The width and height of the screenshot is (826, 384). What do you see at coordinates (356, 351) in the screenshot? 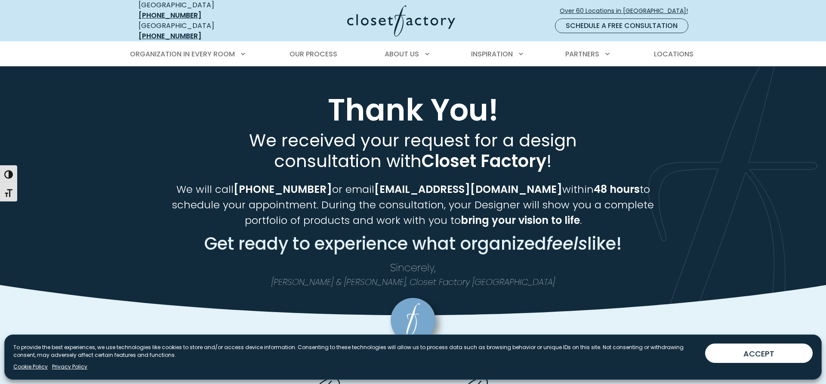
I see `p: To provide the best experiences, we use technologies like cookies to store and/or access device i...` at bounding box center [356, 351].